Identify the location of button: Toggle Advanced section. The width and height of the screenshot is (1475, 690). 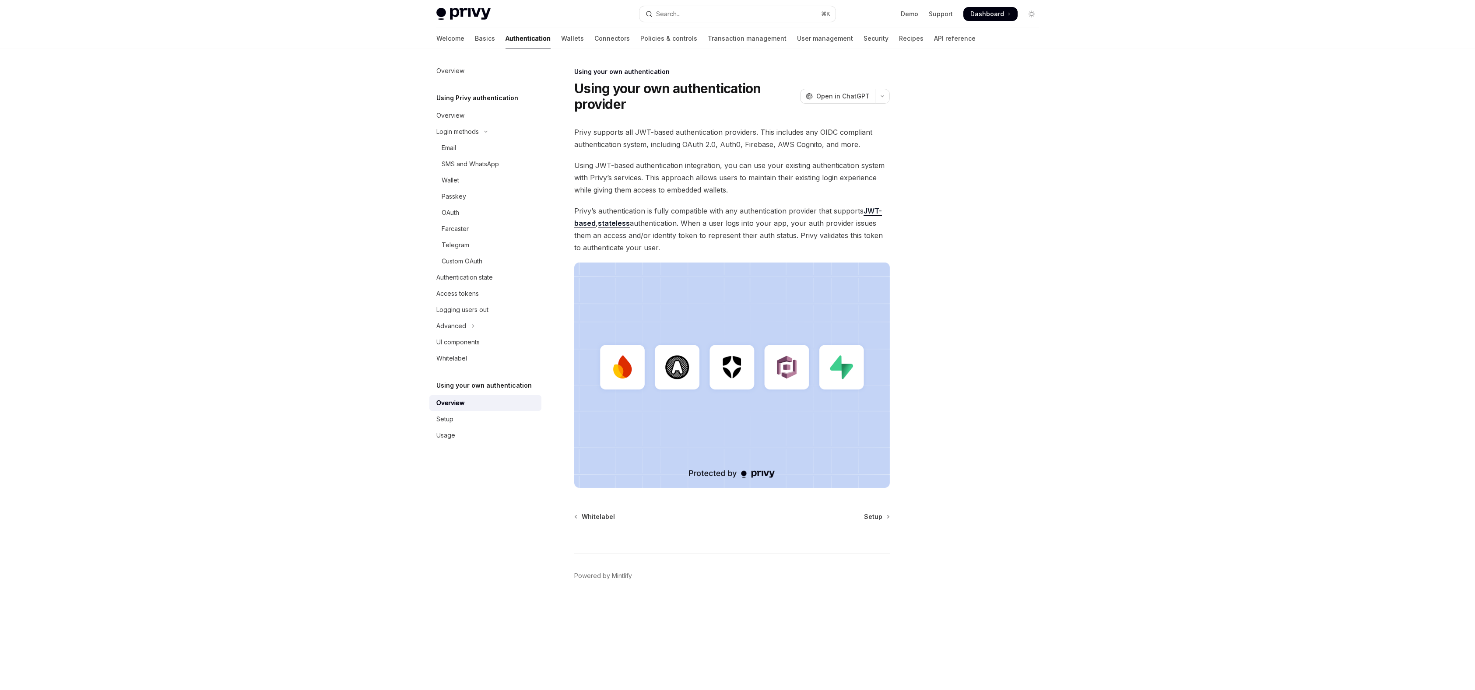
(485, 326).